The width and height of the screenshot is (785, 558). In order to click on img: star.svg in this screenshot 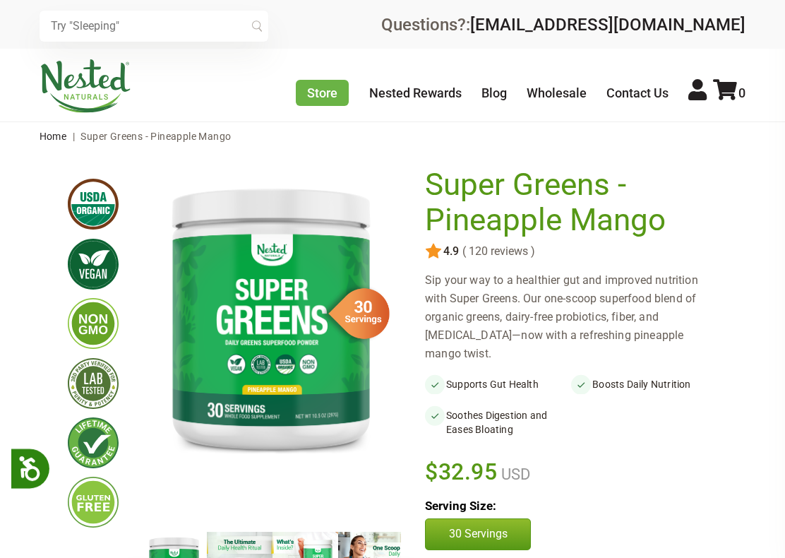, I will do `click(433, 251)`.